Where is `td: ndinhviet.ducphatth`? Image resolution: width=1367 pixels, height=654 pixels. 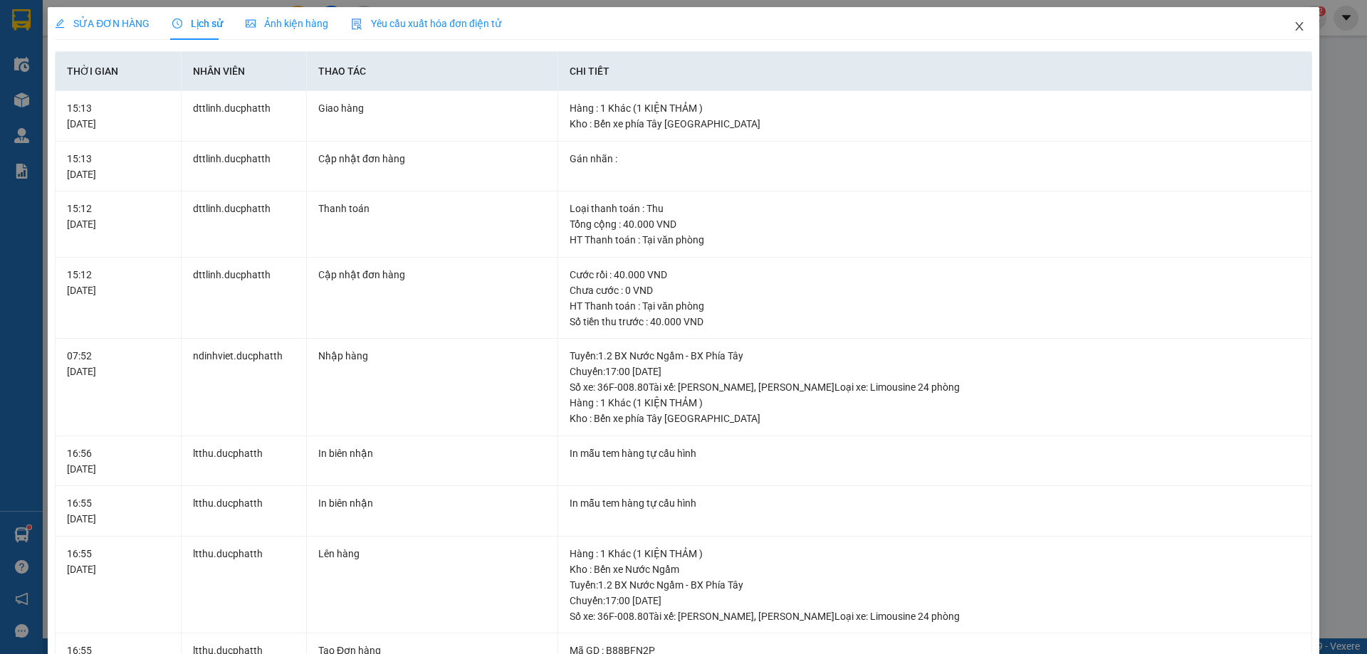
td: ndinhviet.ducphatth is located at coordinates (244, 387).